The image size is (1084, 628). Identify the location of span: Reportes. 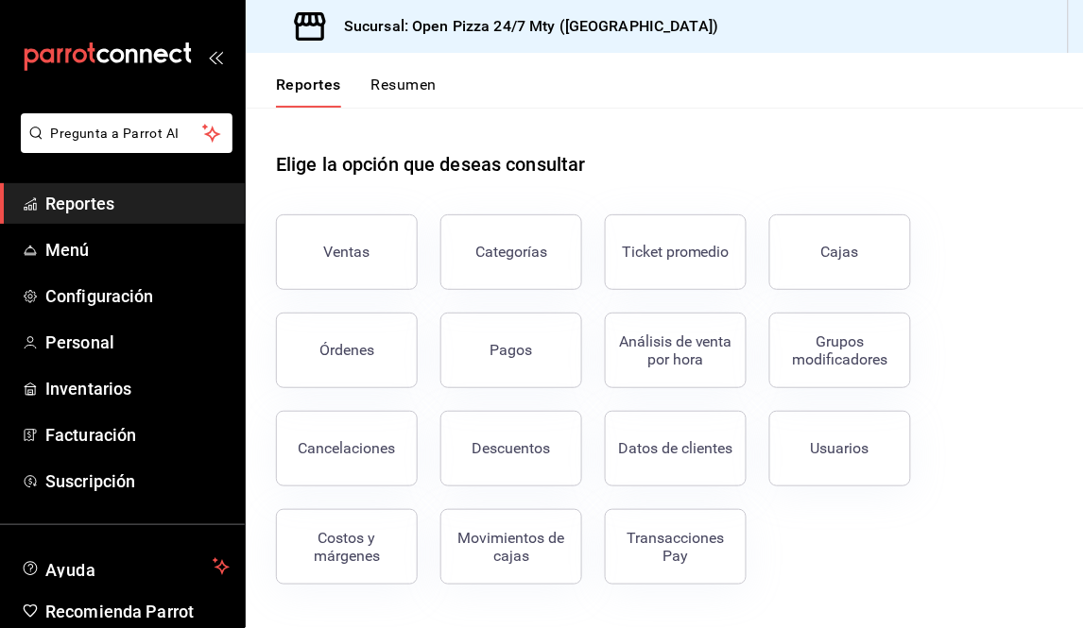
(137, 203).